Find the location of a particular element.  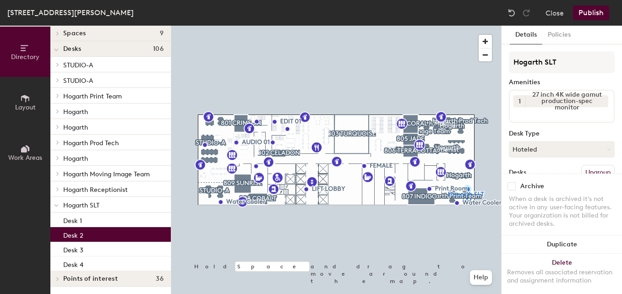

button: Hoteled is located at coordinates (561, 149).